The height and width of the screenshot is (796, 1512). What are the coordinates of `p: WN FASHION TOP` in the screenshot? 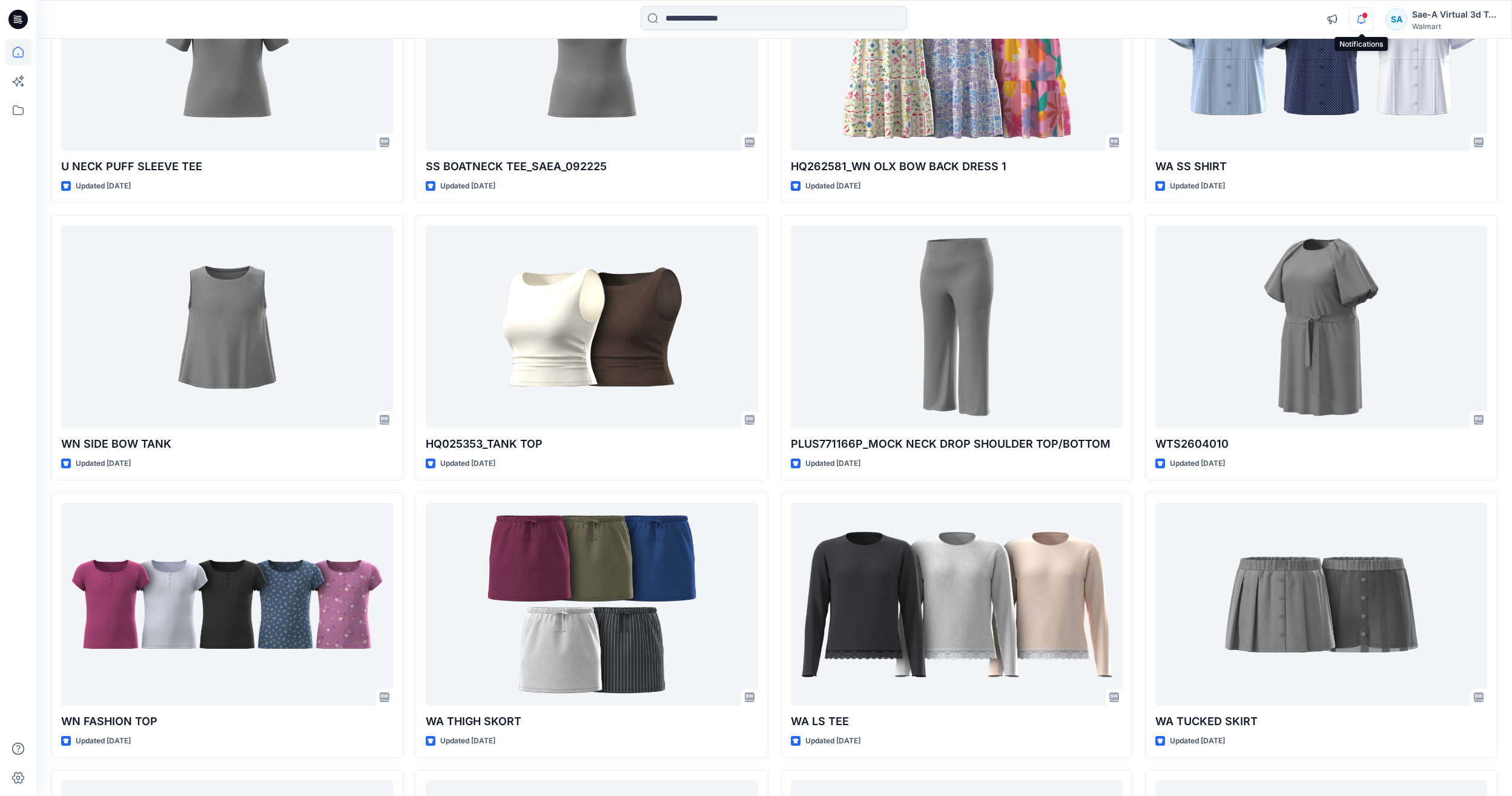 It's located at (227, 722).